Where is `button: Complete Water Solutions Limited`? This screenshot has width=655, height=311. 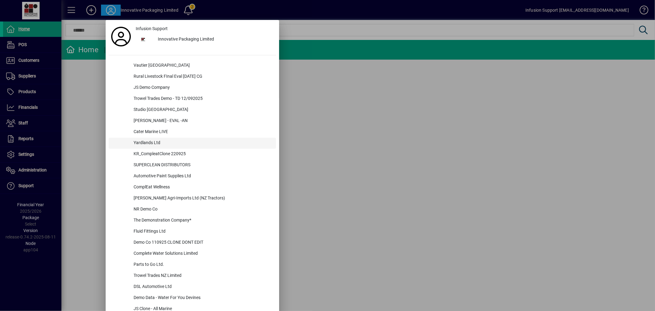 button: Complete Water Solutions Limited is located at coordinates (192, 254).